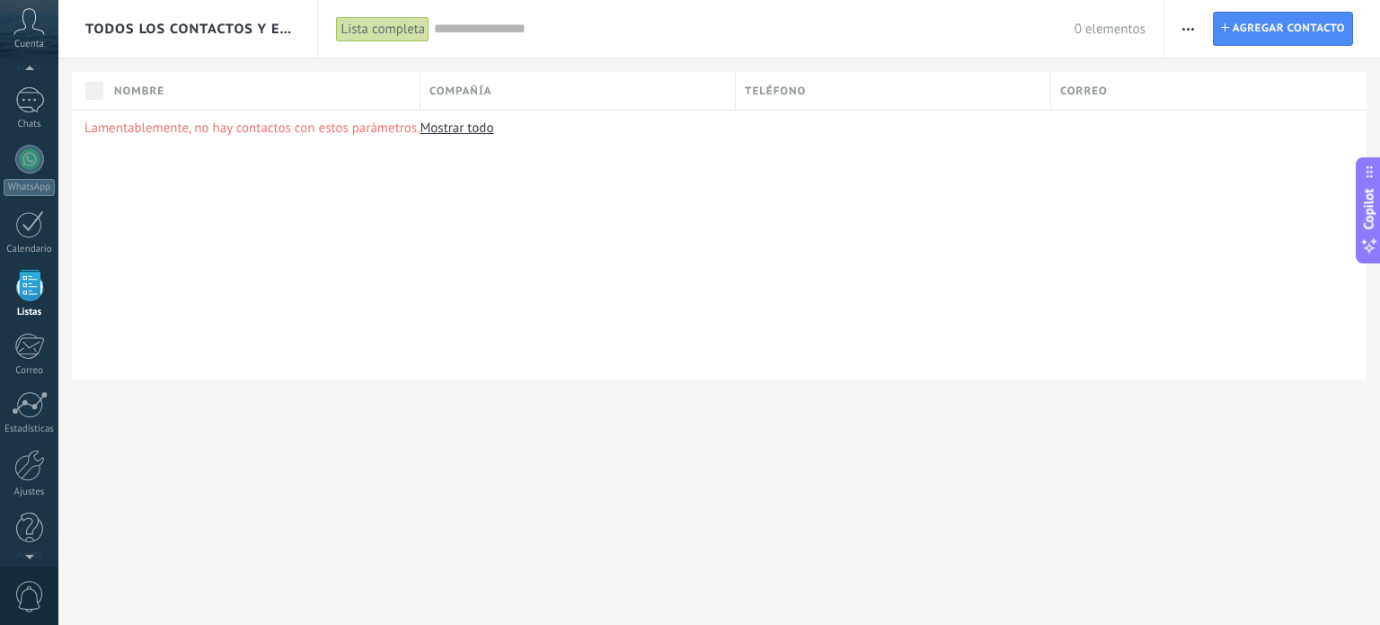 The image size is (1380, 625). Describe the element at coordinates (383, 29) in the screenshot. I see `div: Lista completa` at that location.